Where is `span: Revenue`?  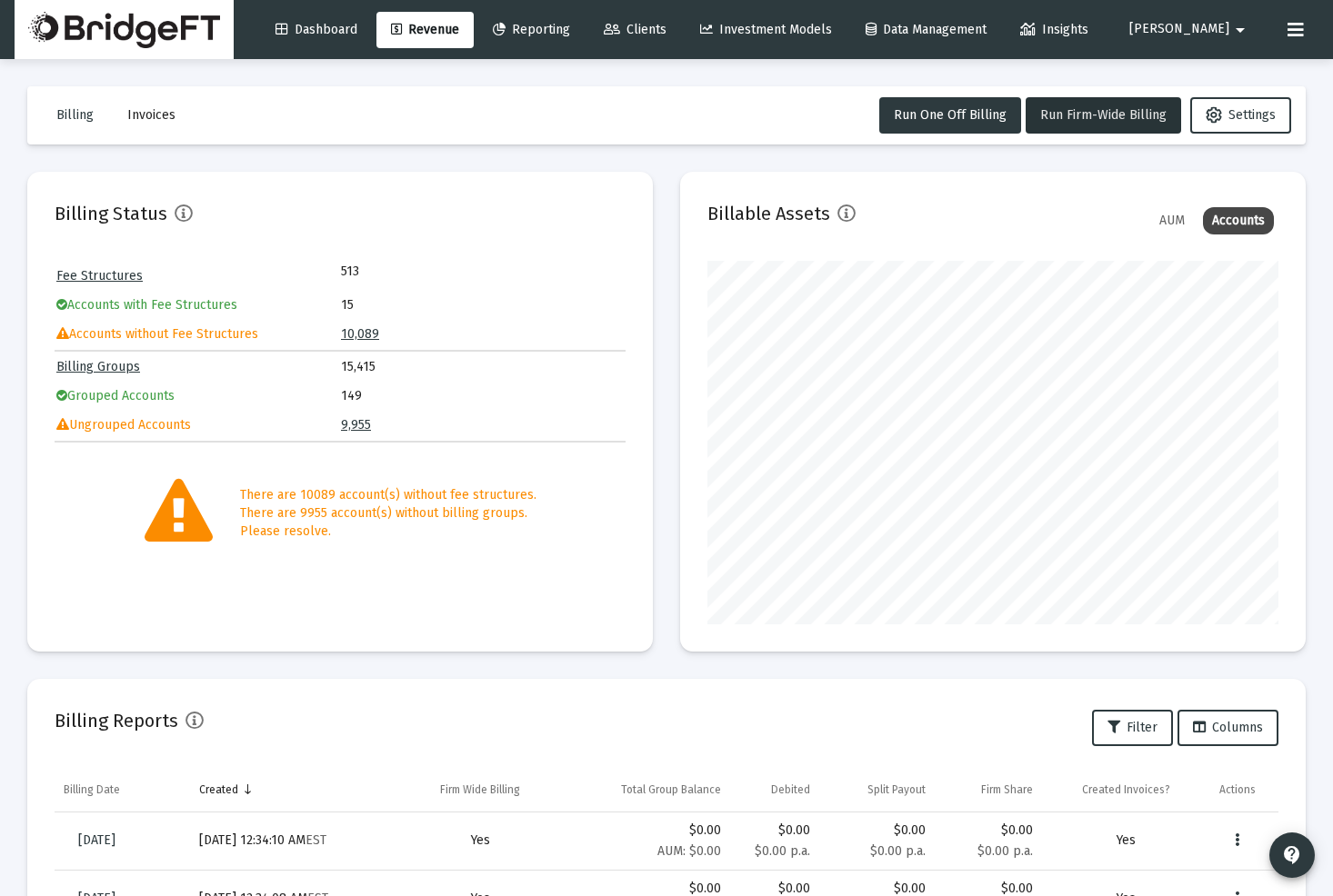
span: Revenue is located at coordinates (425, 29).